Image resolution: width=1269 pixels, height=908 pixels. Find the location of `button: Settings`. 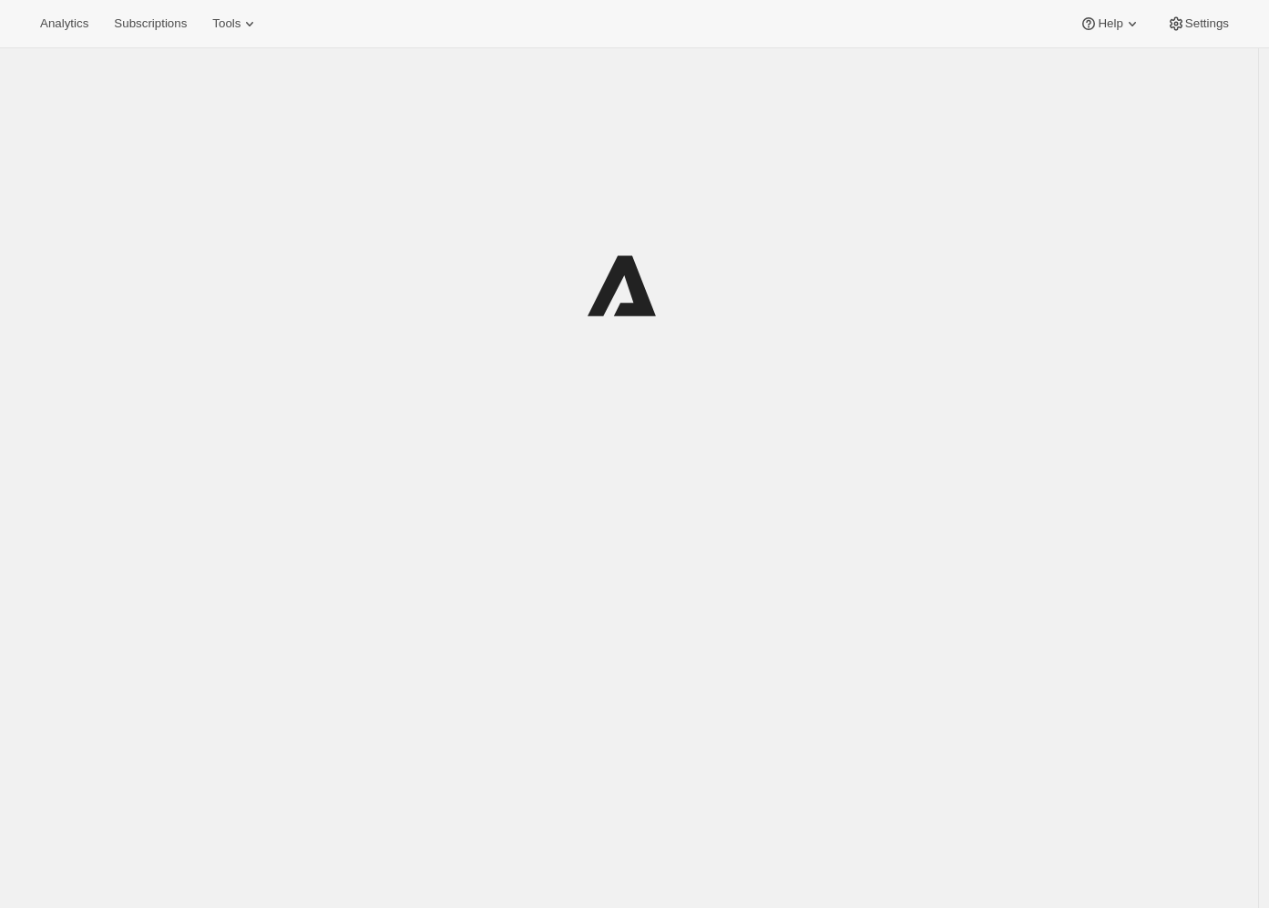

button: Settings is located at coordinates (1198, 24).